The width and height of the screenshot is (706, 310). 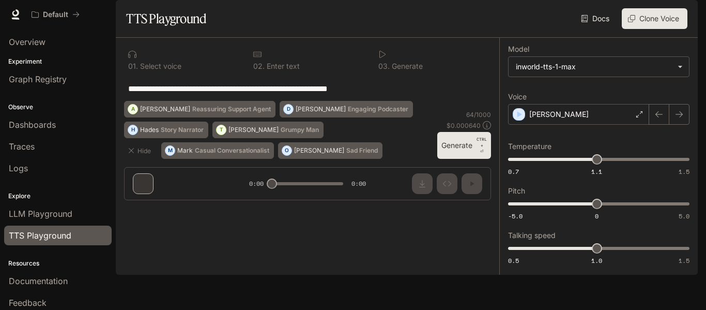 What do you see at coordinates (133, 130) in the screenshot?
I see `div: H` at bounding box center [133, 130].